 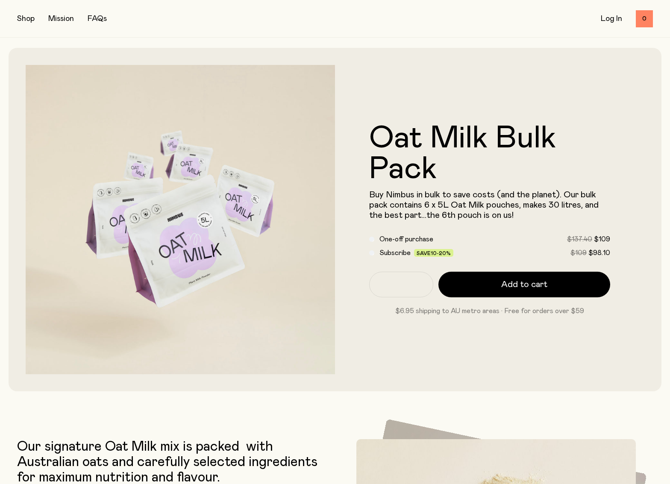 I want to click on a: FAQs, so click(x=97, y=19).